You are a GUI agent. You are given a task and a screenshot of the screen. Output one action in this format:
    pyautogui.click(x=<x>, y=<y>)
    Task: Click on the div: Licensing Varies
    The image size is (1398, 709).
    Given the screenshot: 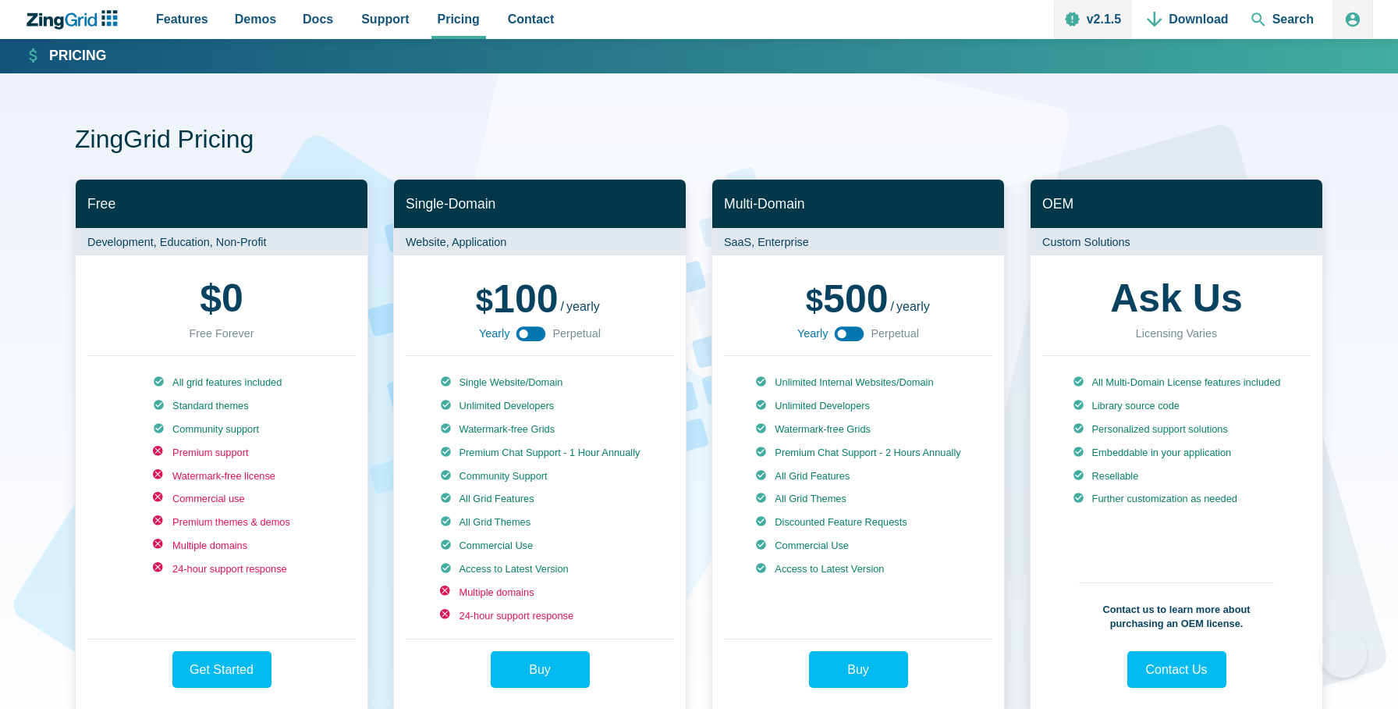 What is the action you would take?
    pyautogui.click(x=1177, y=333)
    